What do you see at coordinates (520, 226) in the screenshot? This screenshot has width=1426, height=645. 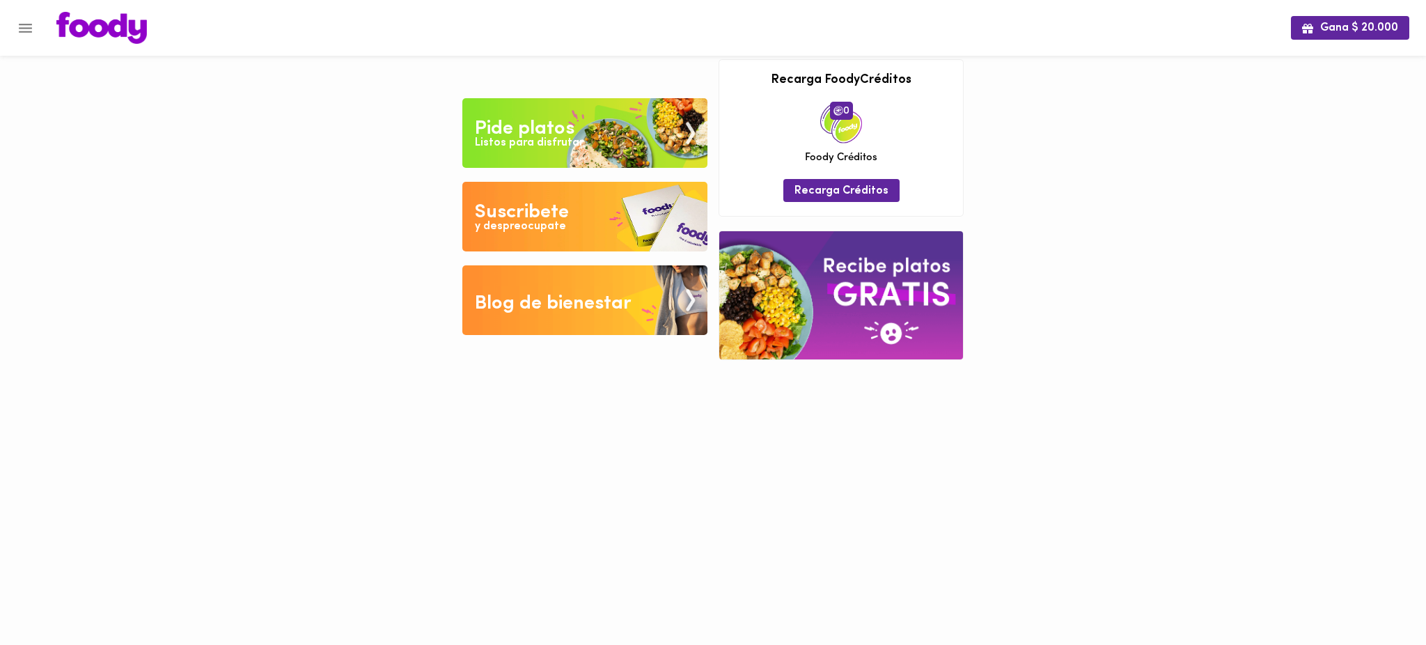 I see `div: y despreocupate` at bounding box center [520, 226].